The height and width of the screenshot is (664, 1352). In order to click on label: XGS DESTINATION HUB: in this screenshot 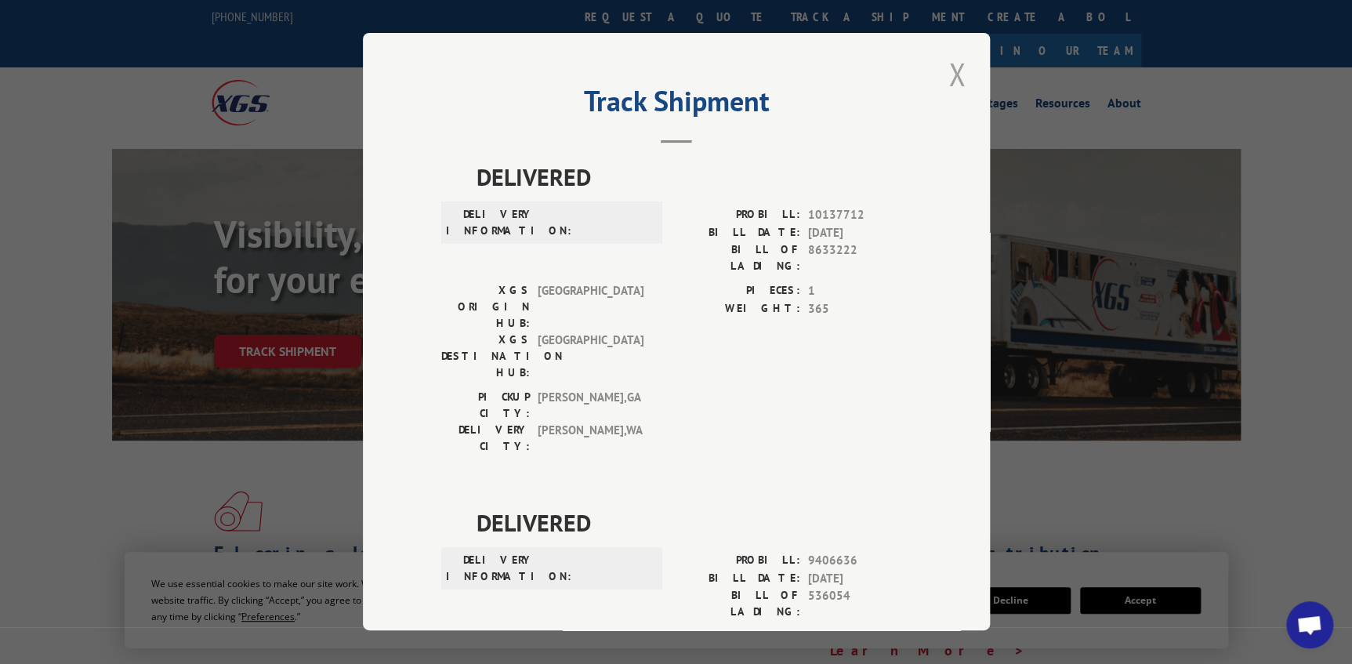, I will do `click(485, 356)`.